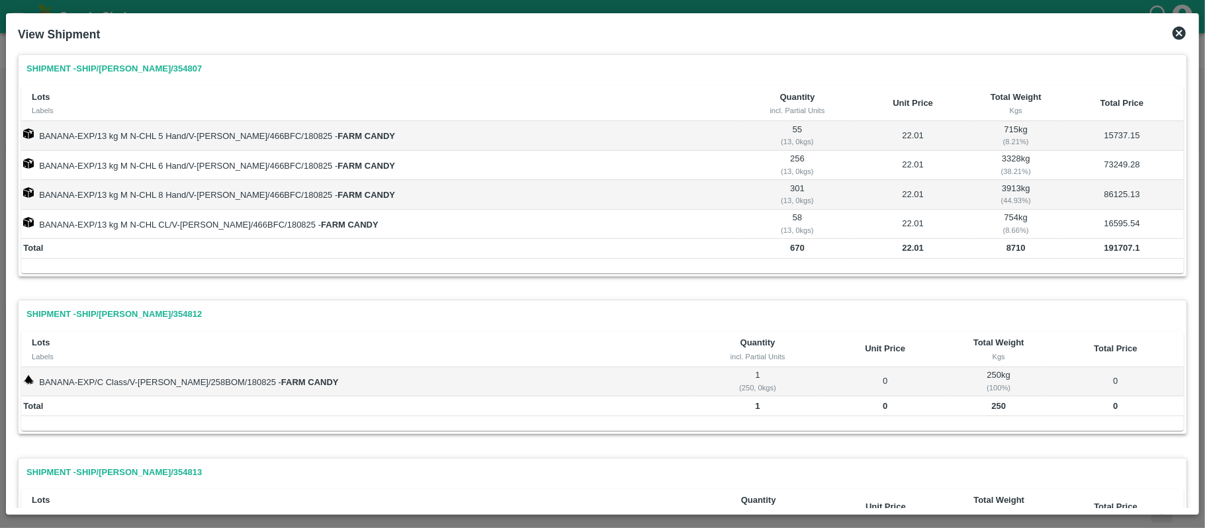  Describe the element at coordinates (1121, 224) in the screenshot. I see `td: 16595.54` at that location.